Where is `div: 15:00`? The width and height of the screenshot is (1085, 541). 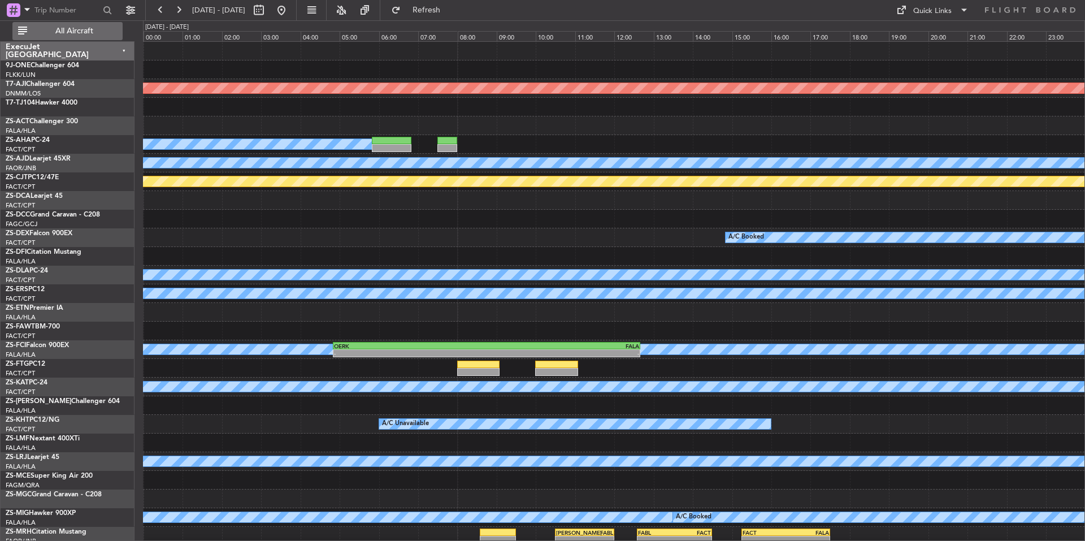 div: 15:00 is located at coordinates (752, 36).